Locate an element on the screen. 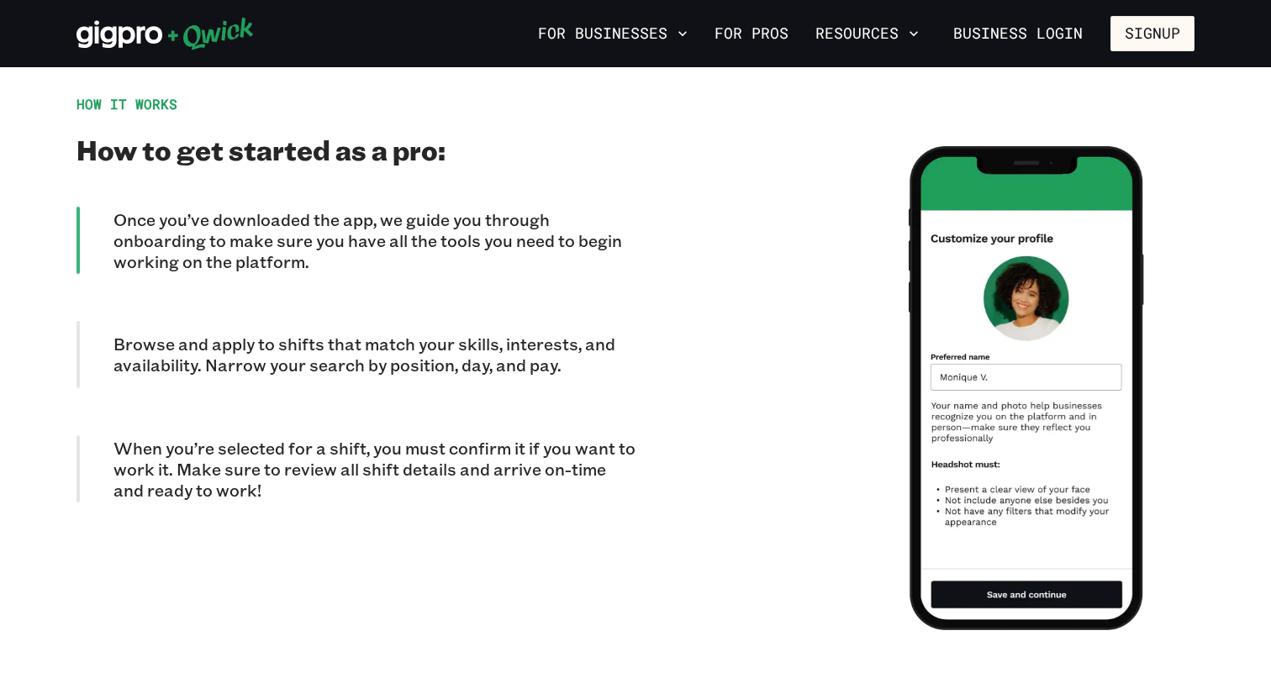 This screenshot has height=678, width=1271. a: For Pros is located at coordinates (751, 34).